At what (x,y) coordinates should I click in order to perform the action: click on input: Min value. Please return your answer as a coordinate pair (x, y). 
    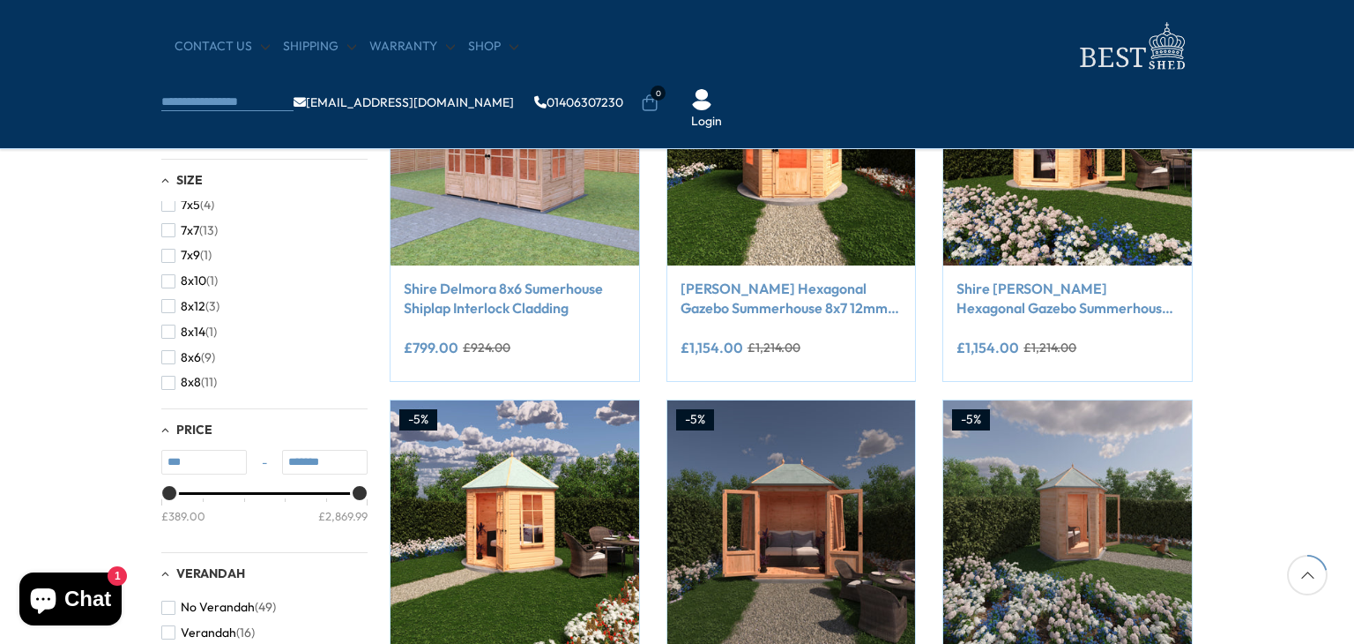
    Looking at the image, I should click on (204, 462).